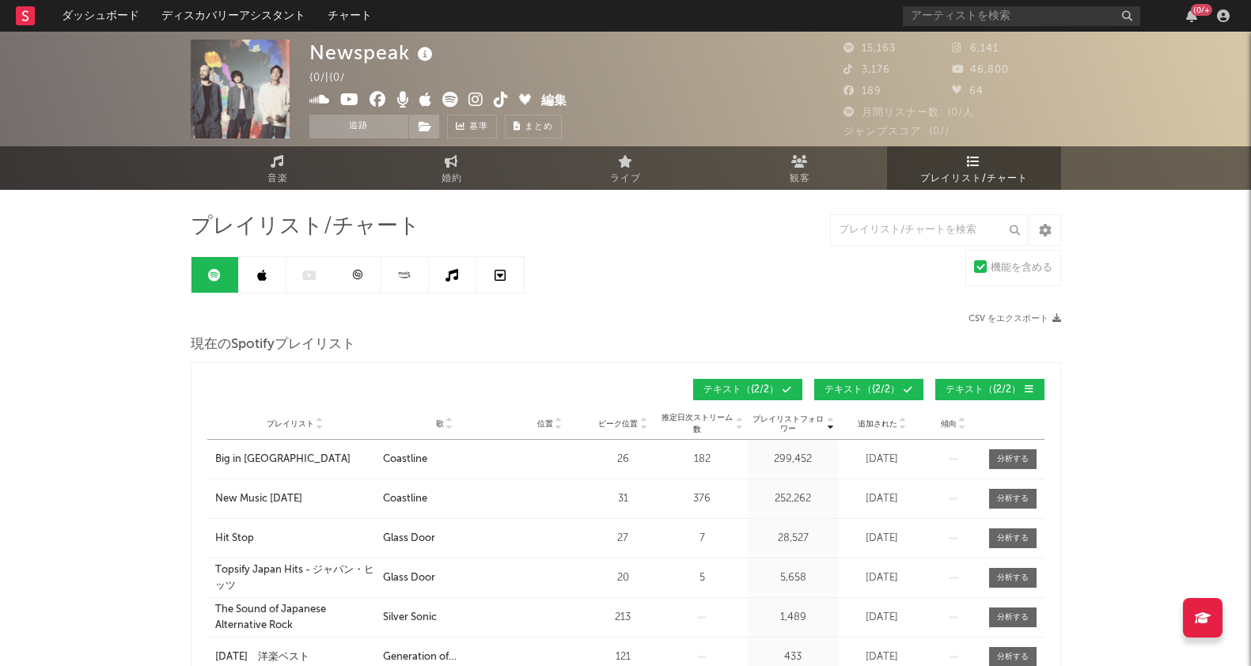 The image size is (1251, 666). I want to click on div: 433, so click(793, 658).